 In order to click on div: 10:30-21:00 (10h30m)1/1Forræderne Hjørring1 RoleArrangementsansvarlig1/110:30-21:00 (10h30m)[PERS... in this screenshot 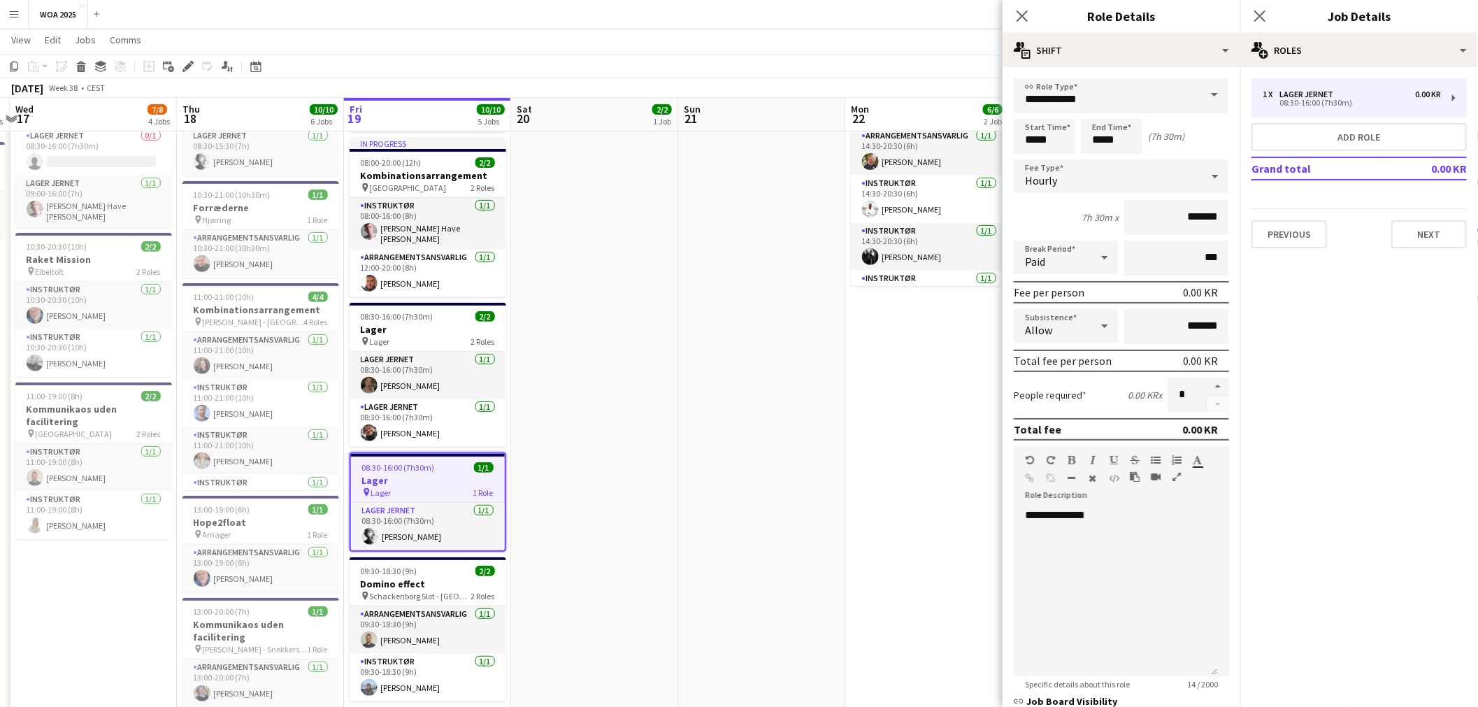, I will do `click(261, 229)`.